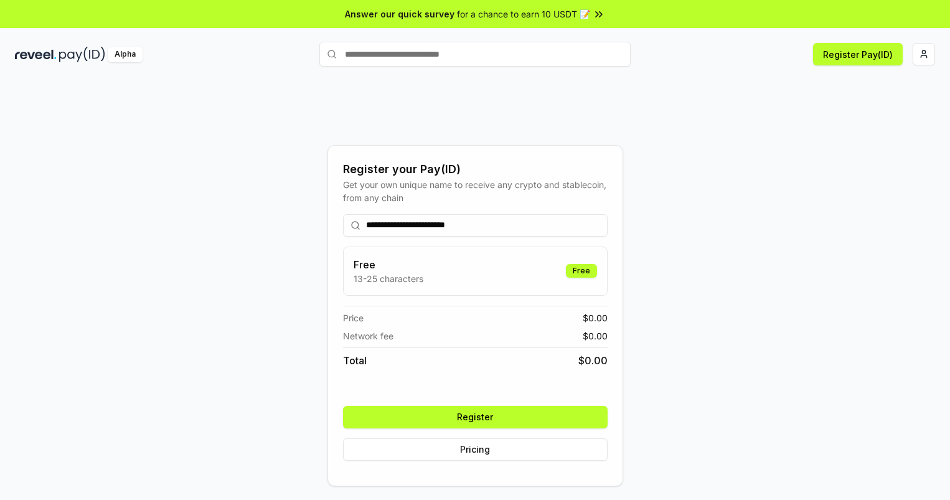  Describe the element at coordinates (82, 54) in the screenshot. I see `img: pay_id` at that location.